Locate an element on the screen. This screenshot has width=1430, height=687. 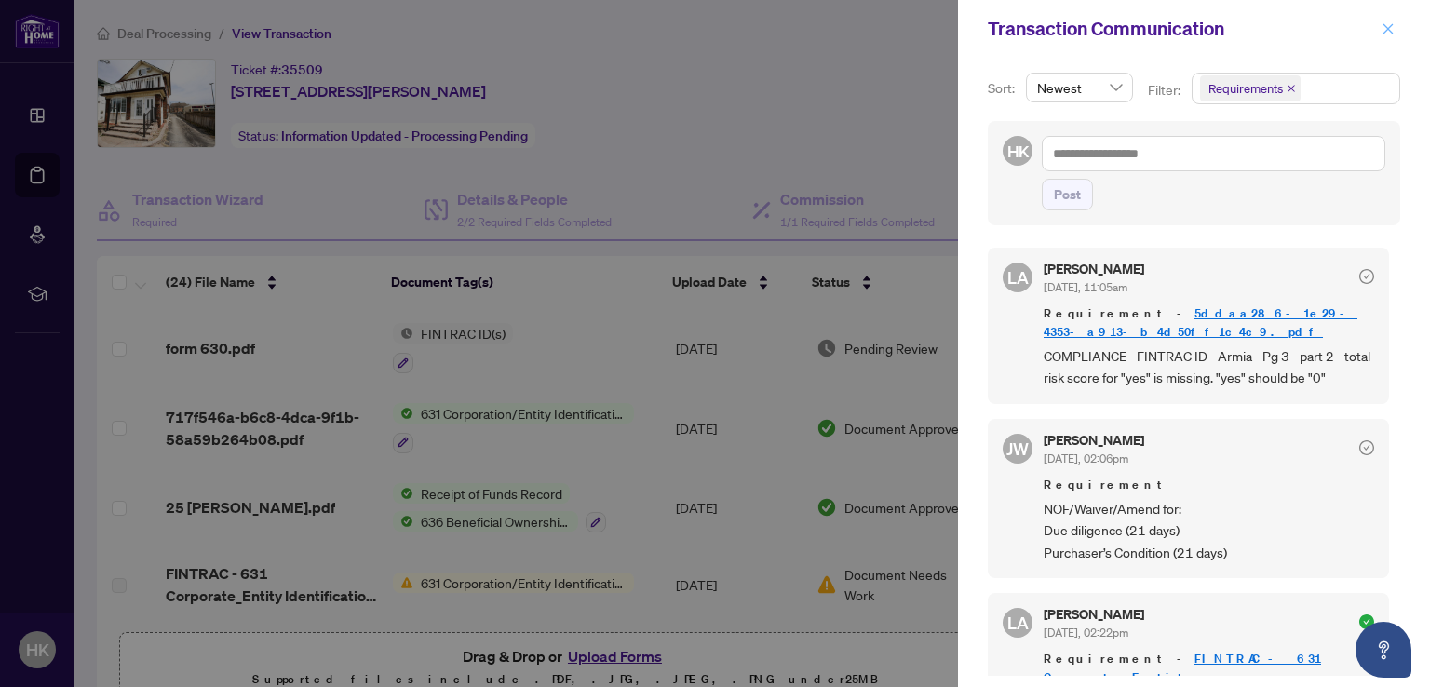
div: Transaction Communication is located at coordinates (1182, 29).